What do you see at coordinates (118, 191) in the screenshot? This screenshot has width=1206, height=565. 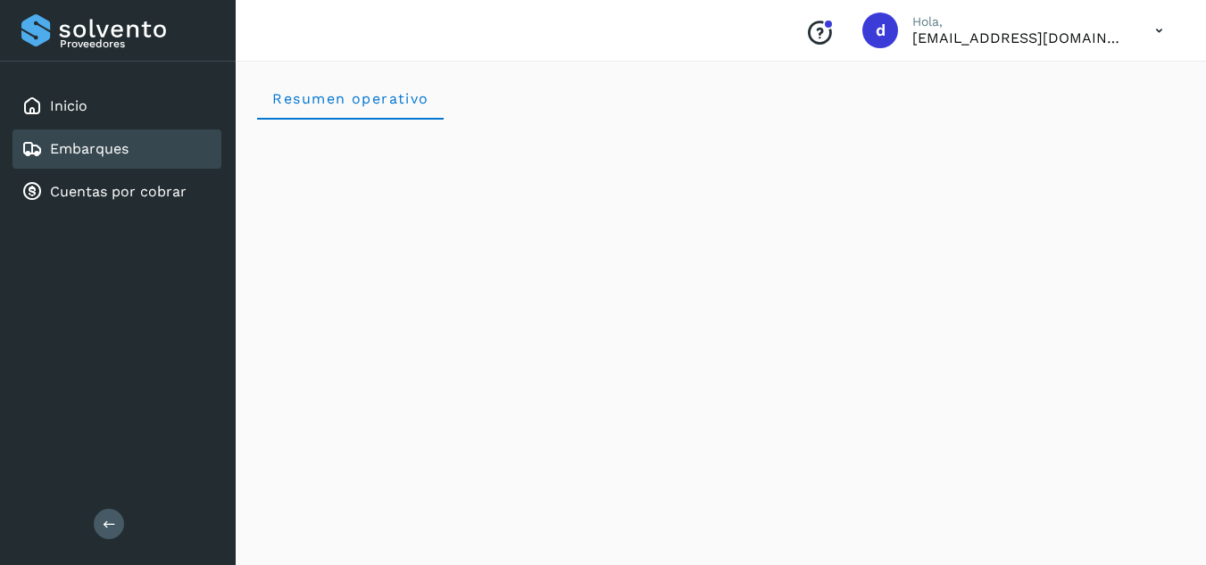 I see `a: Cuentas por cobrar` at bounding box center [118, 191].